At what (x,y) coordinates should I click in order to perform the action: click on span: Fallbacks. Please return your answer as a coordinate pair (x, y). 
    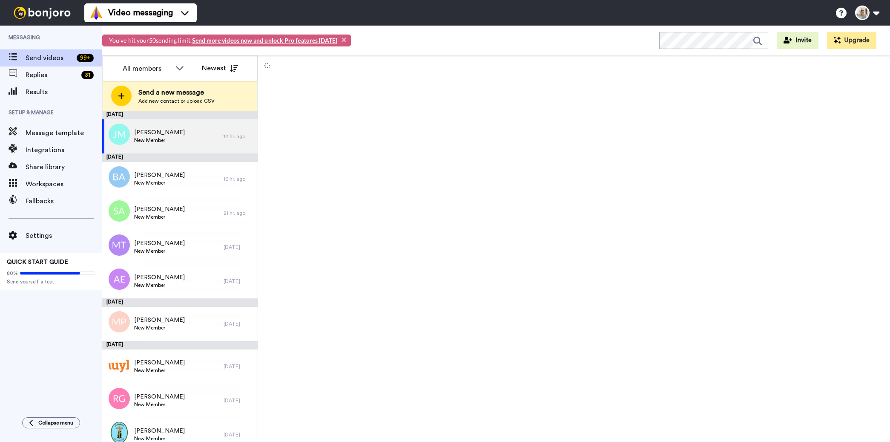
    Looking at the image, I should click on (64, 201).